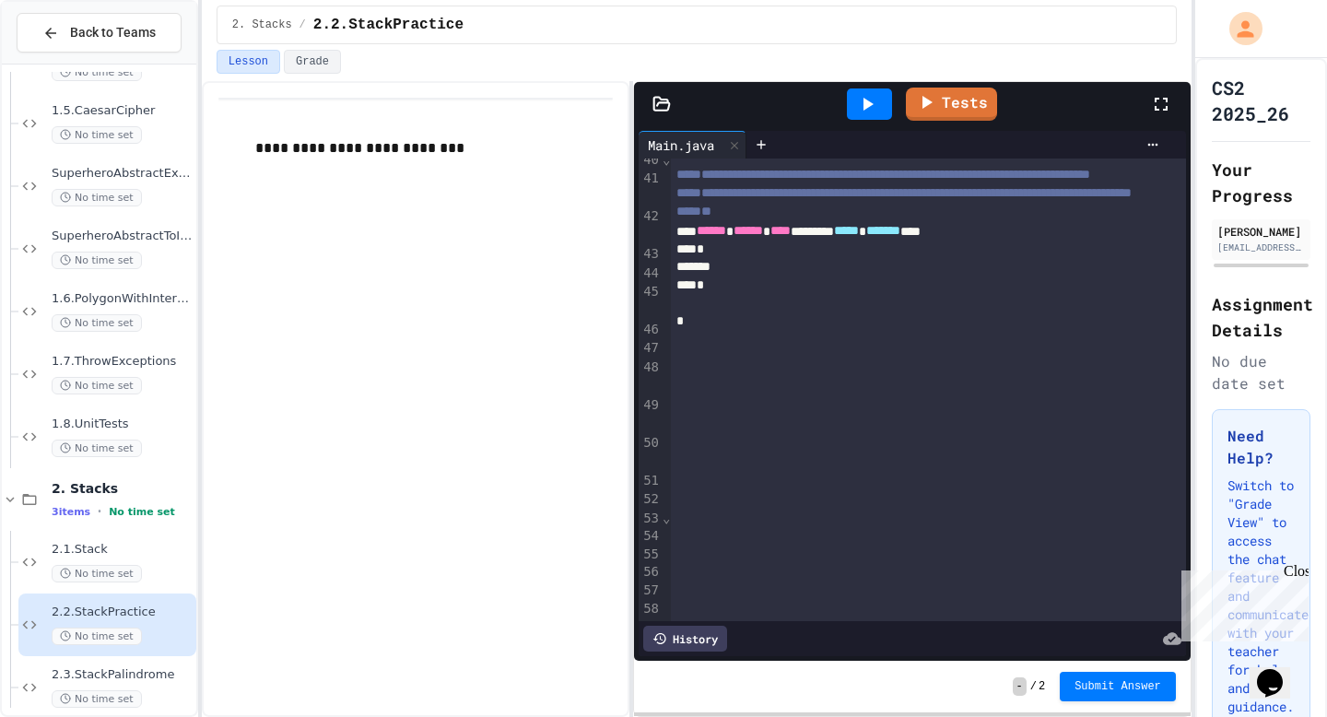 This screenshot has height=717, width=1327. What do you see at coordinates (684, 638) in the screenshot?
I see `div: History` at bounding box center [684, 638].